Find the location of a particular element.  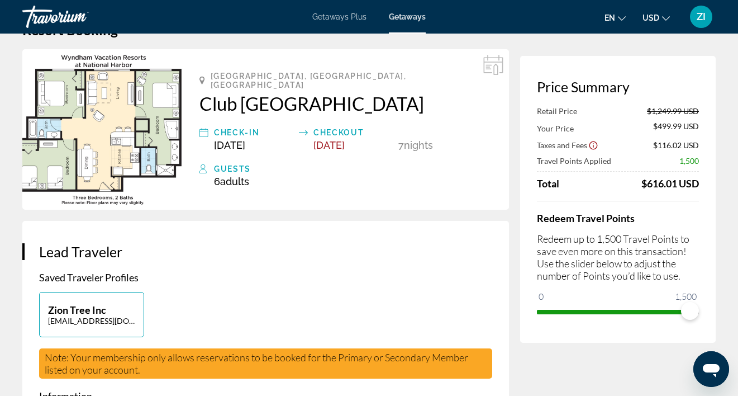

div: $616.01 USD is located at coordinates (670, 183).